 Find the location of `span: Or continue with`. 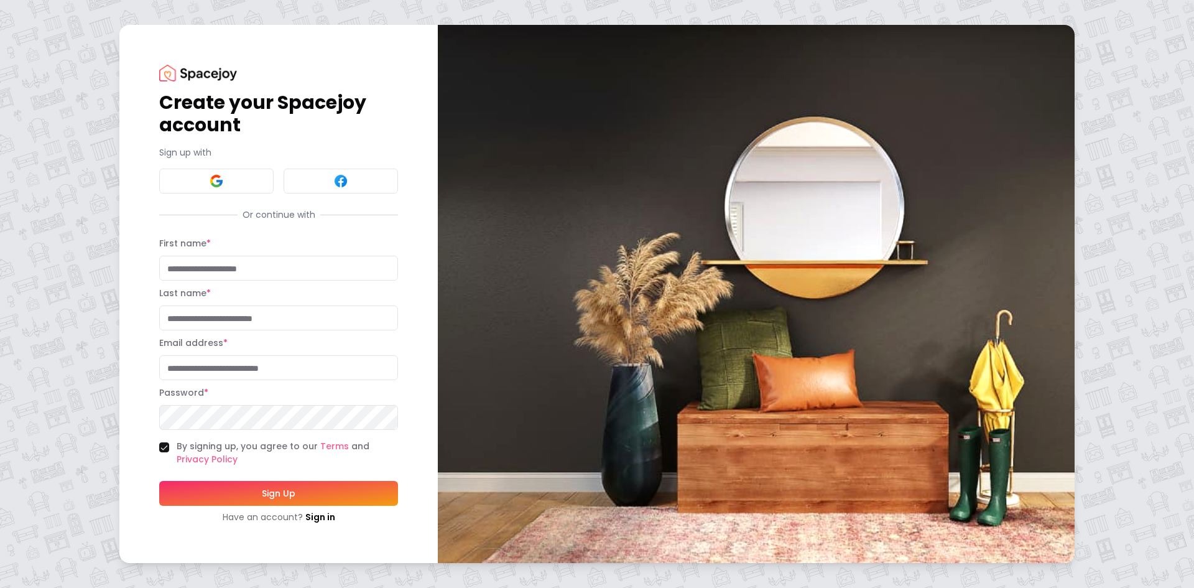

span: Or continue with is located at coordinates (279, 215).